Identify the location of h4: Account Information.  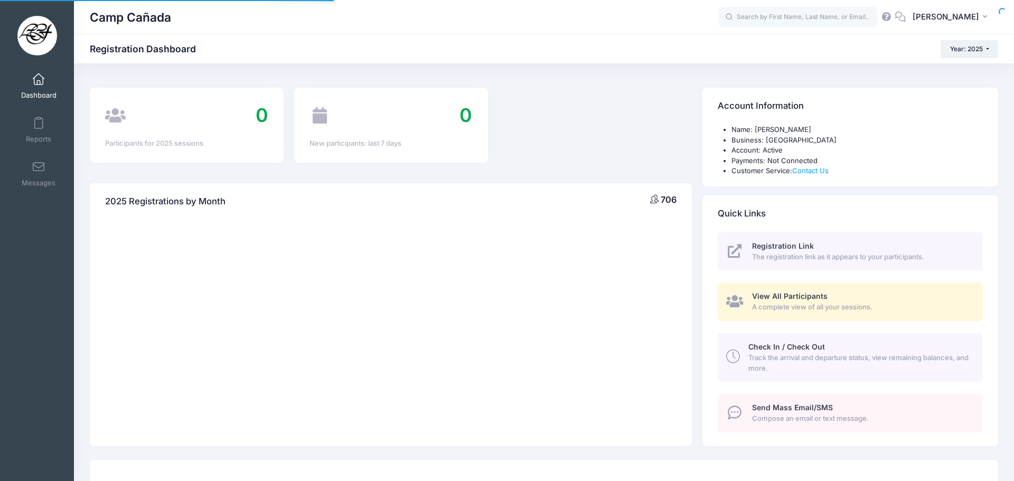
(761, 106).